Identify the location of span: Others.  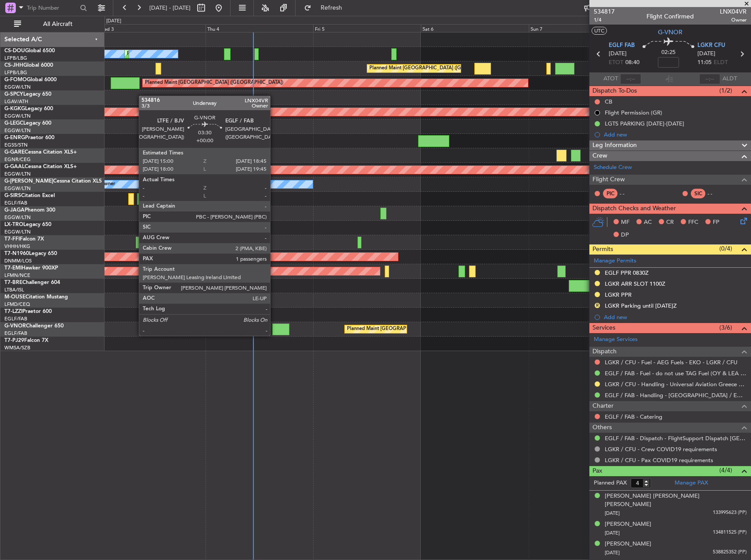
(602, 428).